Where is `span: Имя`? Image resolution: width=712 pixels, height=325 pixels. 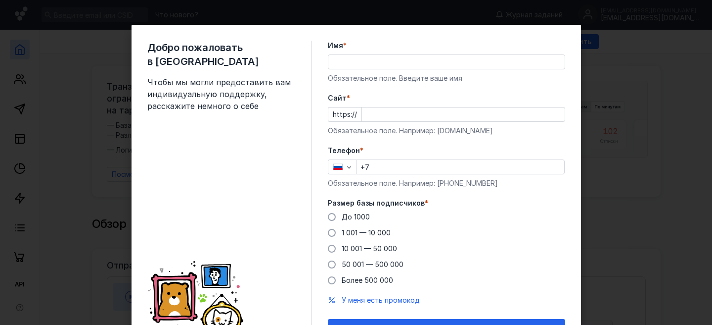
span: Имя is located at coordinates (335, 46).